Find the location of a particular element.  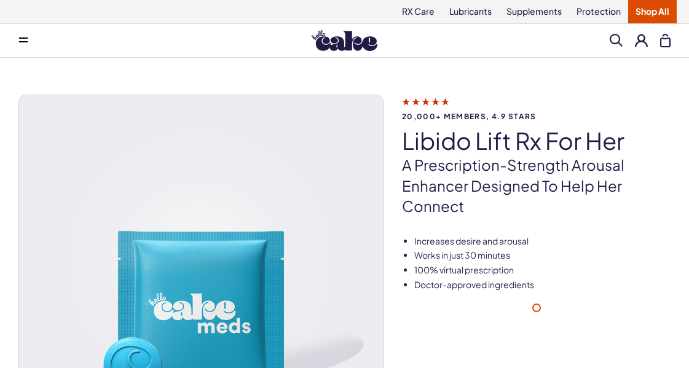

li: Increases desire and arousal is located at coordinates (542, 241).